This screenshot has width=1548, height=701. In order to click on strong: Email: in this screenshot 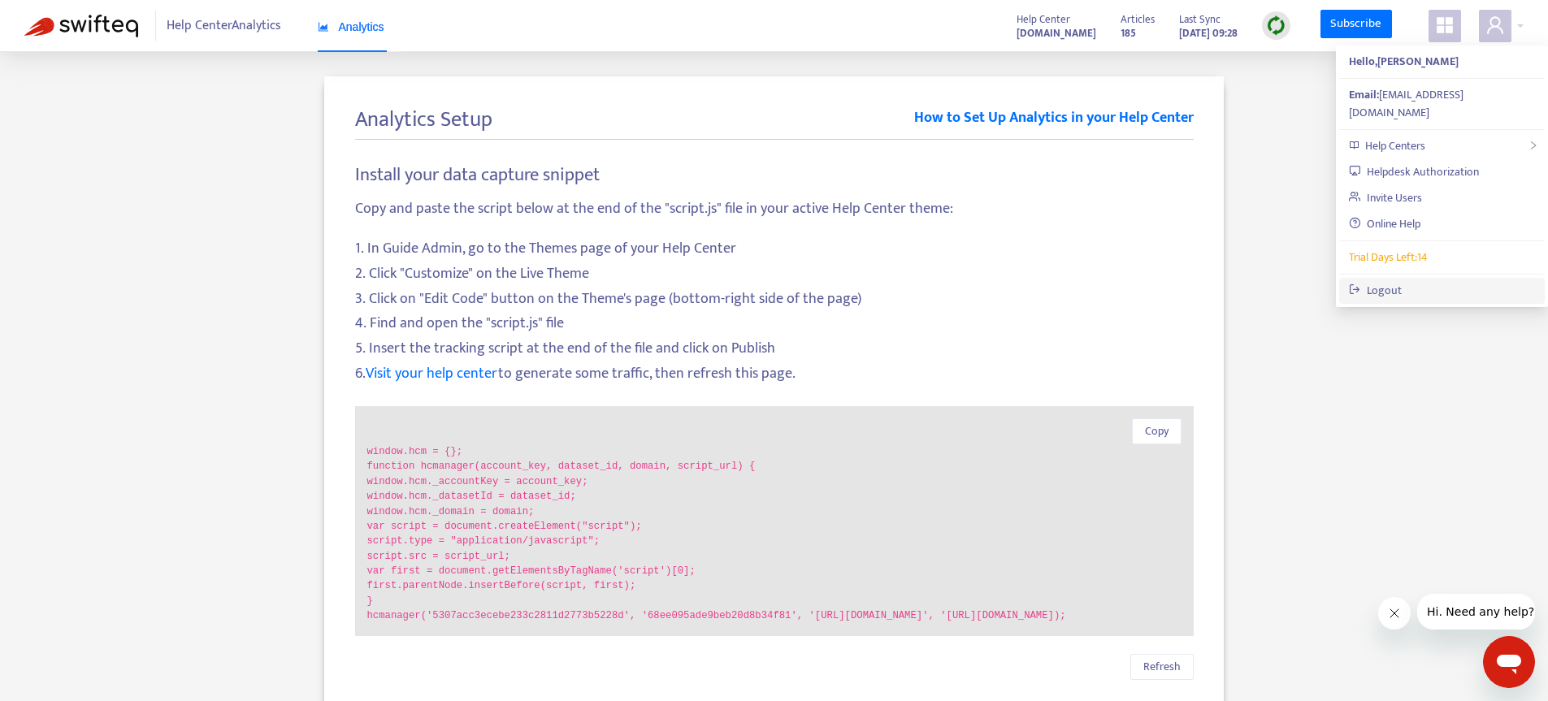, I will do `click(1363, 94)`.